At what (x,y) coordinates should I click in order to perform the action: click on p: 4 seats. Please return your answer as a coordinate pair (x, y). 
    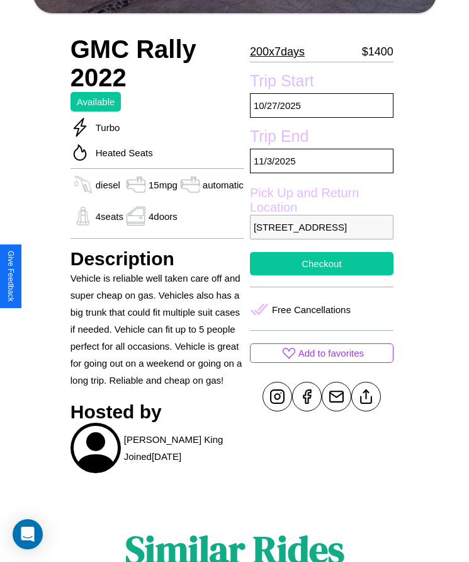
    Looking at the image, I should click on (110, 216).